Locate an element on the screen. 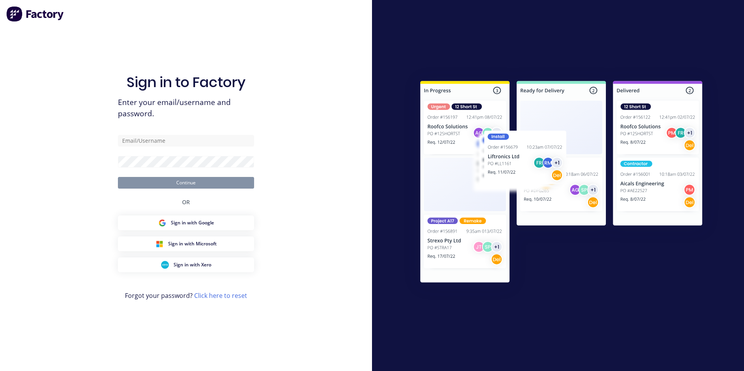 This screenshot has width=744, height=371. button: Google Sign inSign in with Google is located at coordinates (186, 223).